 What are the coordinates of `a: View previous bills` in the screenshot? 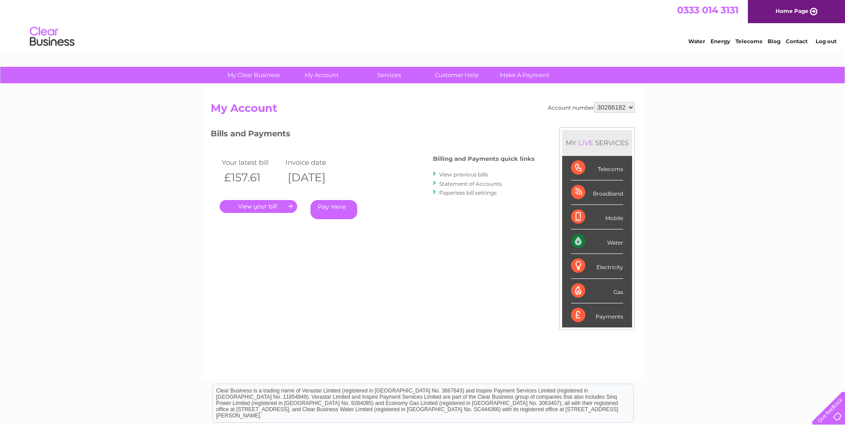 It's located at (463, 174).